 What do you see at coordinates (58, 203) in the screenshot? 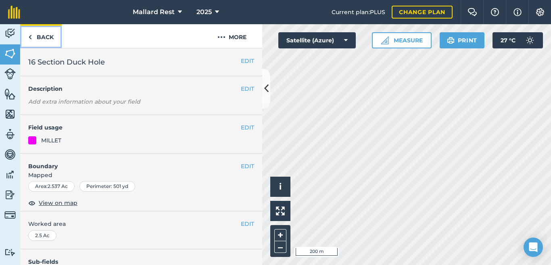
I see `span: View on map` at bounding box center [58, 203].